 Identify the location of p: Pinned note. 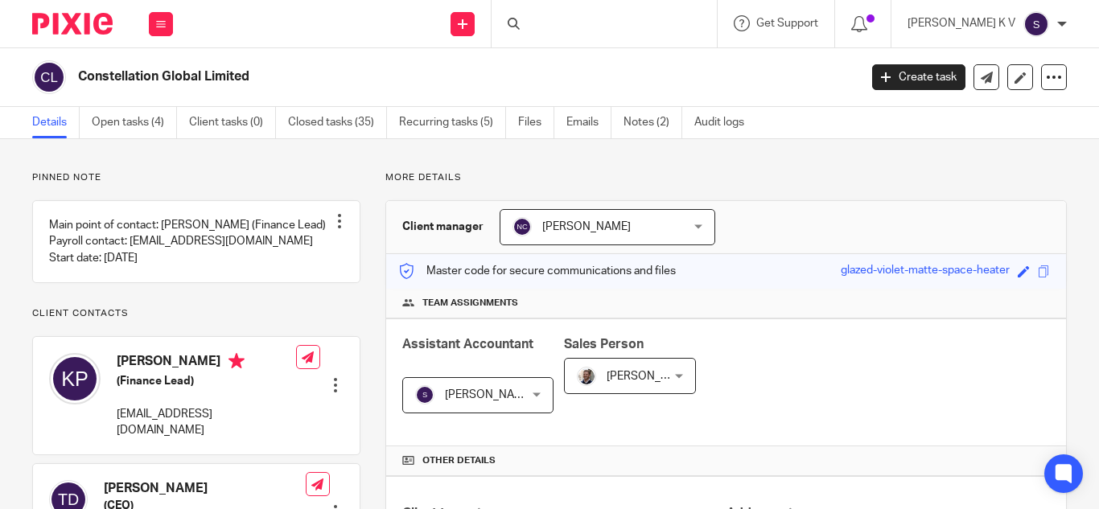
(196, 178).